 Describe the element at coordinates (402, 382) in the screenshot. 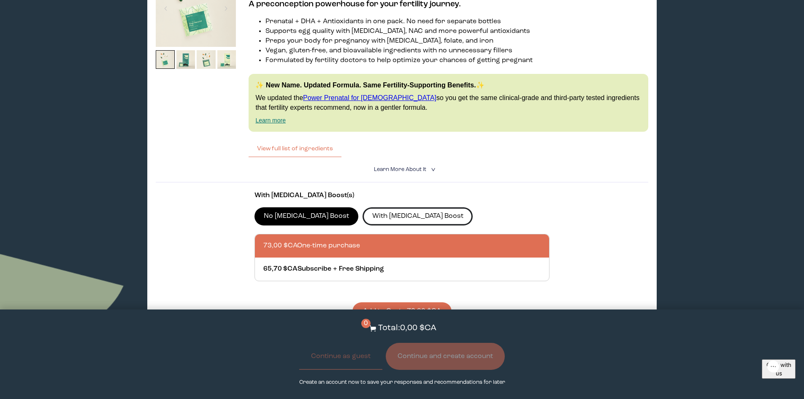

I see `p: Create an account now to save your responses and recommendations for later` at that location.